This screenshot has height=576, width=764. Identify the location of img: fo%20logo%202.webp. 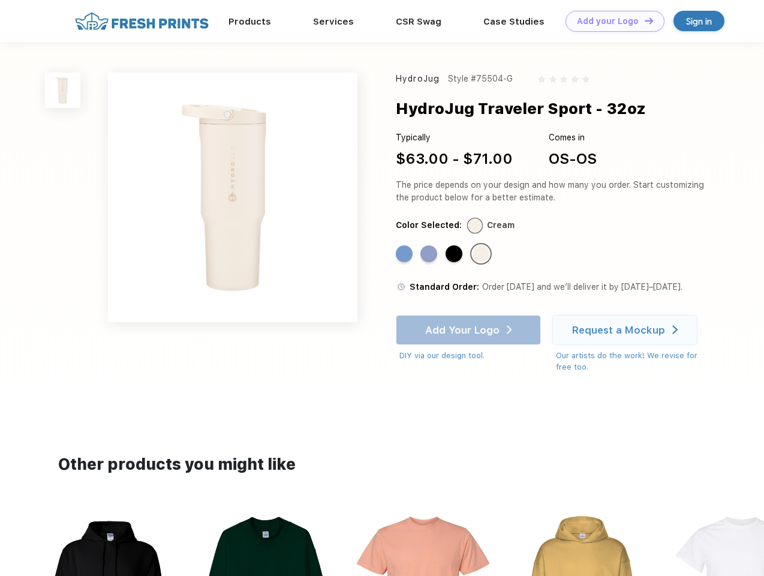
(141, 21).